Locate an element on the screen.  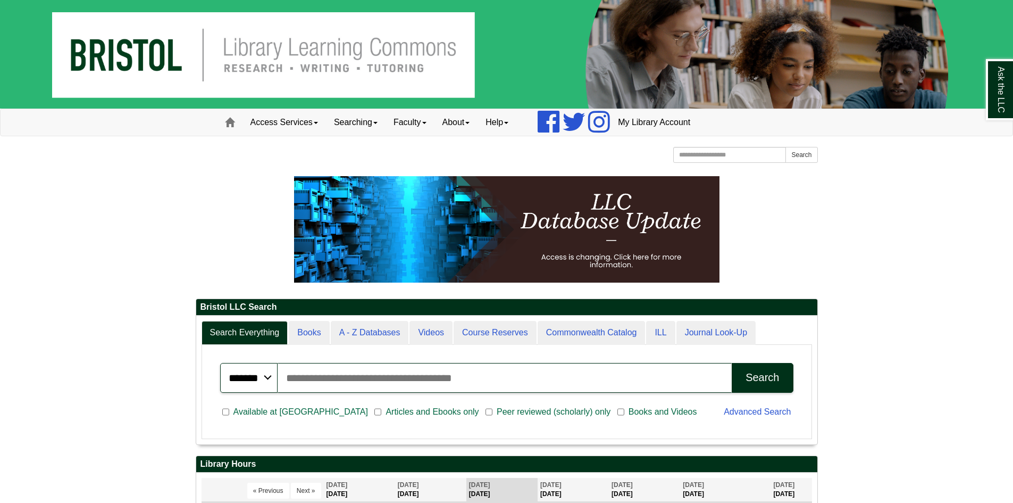
div: Search is located at coordinates (762, 377).